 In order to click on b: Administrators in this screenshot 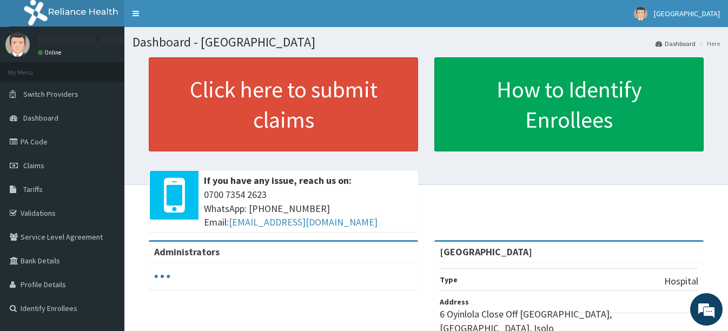, I will do `click(187, 252)`.